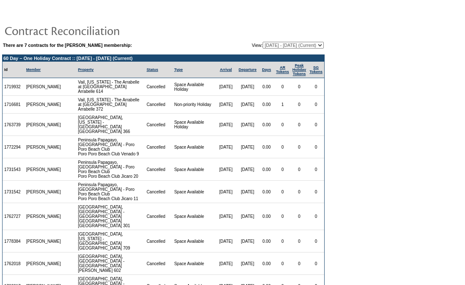  Describe the element at coordinates (267, 45) in the screenshot. I see `td: View:` at that location.